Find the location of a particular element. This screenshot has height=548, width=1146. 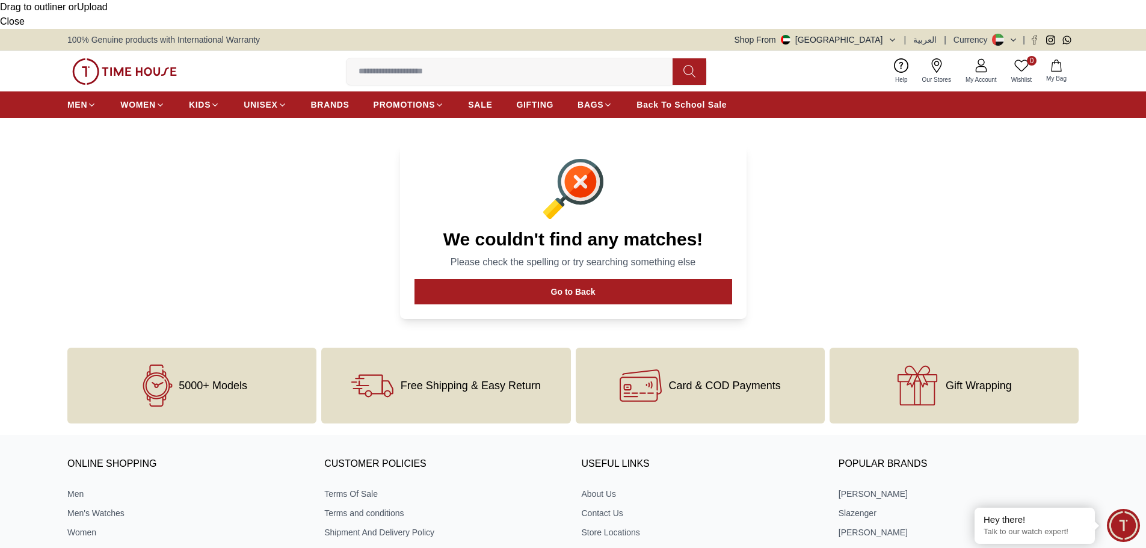

span: WOMEN is located at coordinates (138, 105).